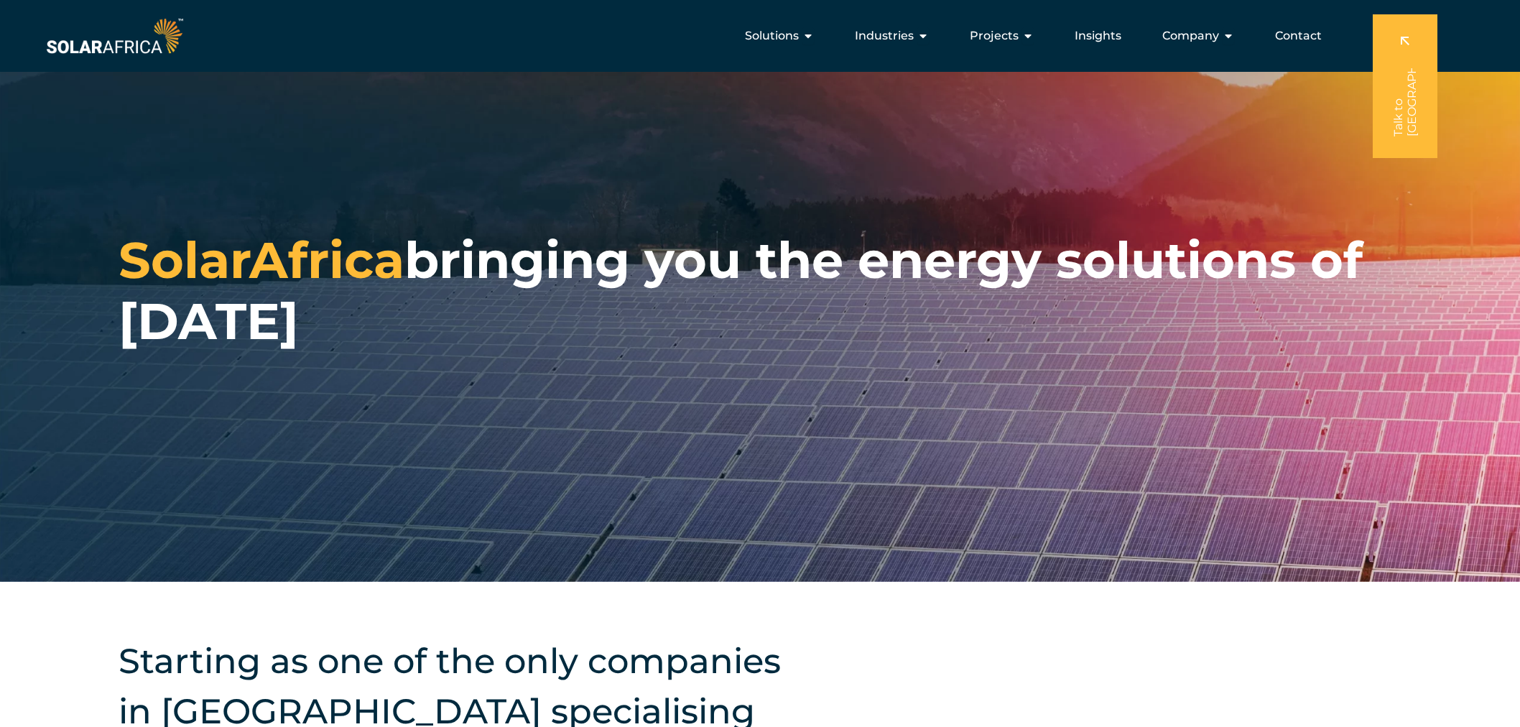  Describe the element at coordinates (1190, 36) in the screenshot. I see `span: Company` at that location.